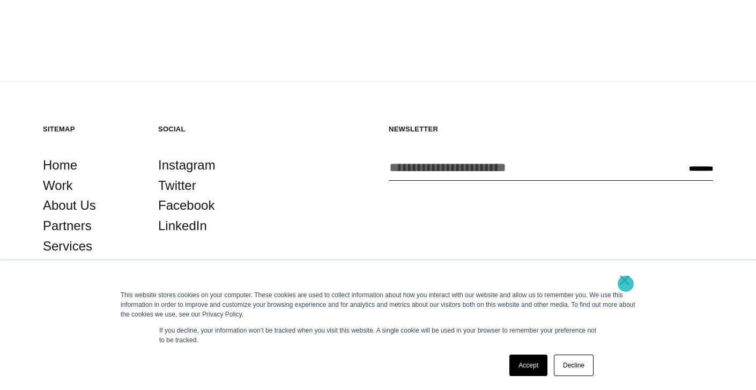 The height and width of the screenshot is (390, 756). Describe the element at coordinates (58, 186) in the screenshot. I see `a: Work` at that location.